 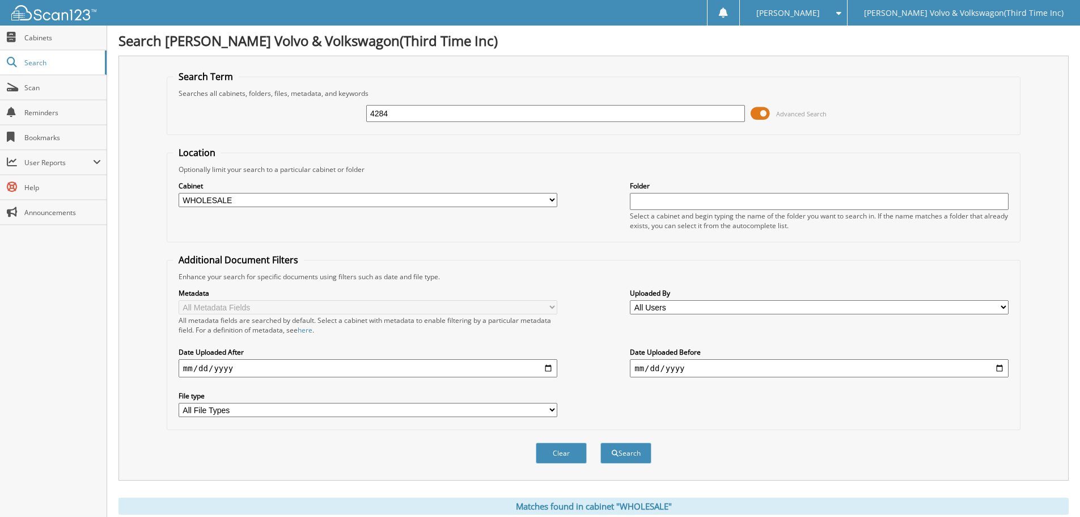 What do you see at coordinates (62, 37) in the screenshot?
I see `span: Cabinets` at bounding box center [62, 37].